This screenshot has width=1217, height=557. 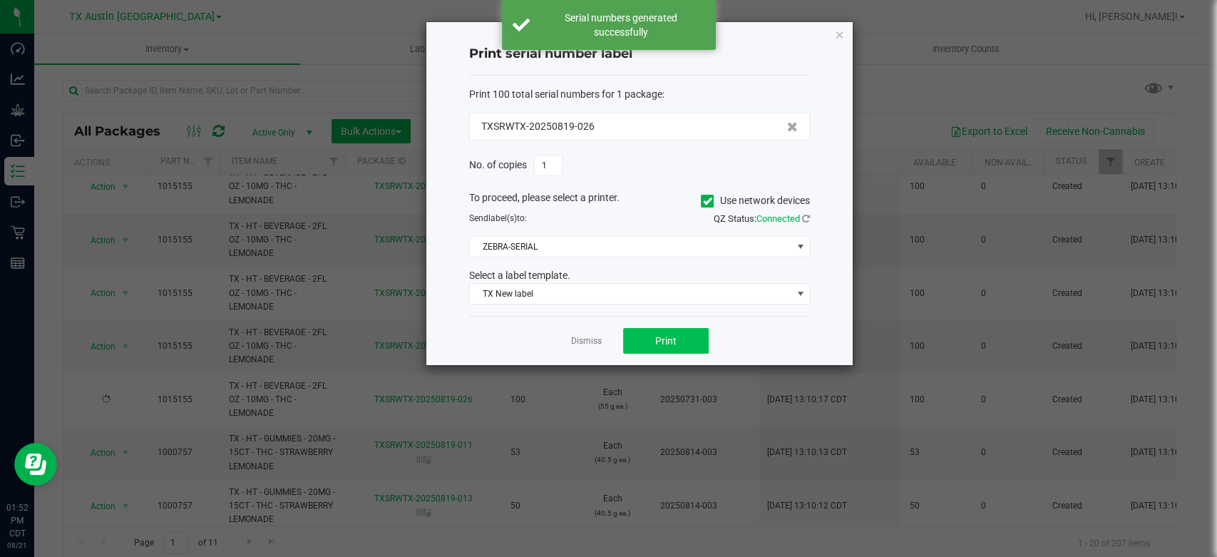 What do you see at coordinates (630, 247) in the screenshot?
I see `span: ZEBRA-SERIAL` at bounding box center [630, 247].